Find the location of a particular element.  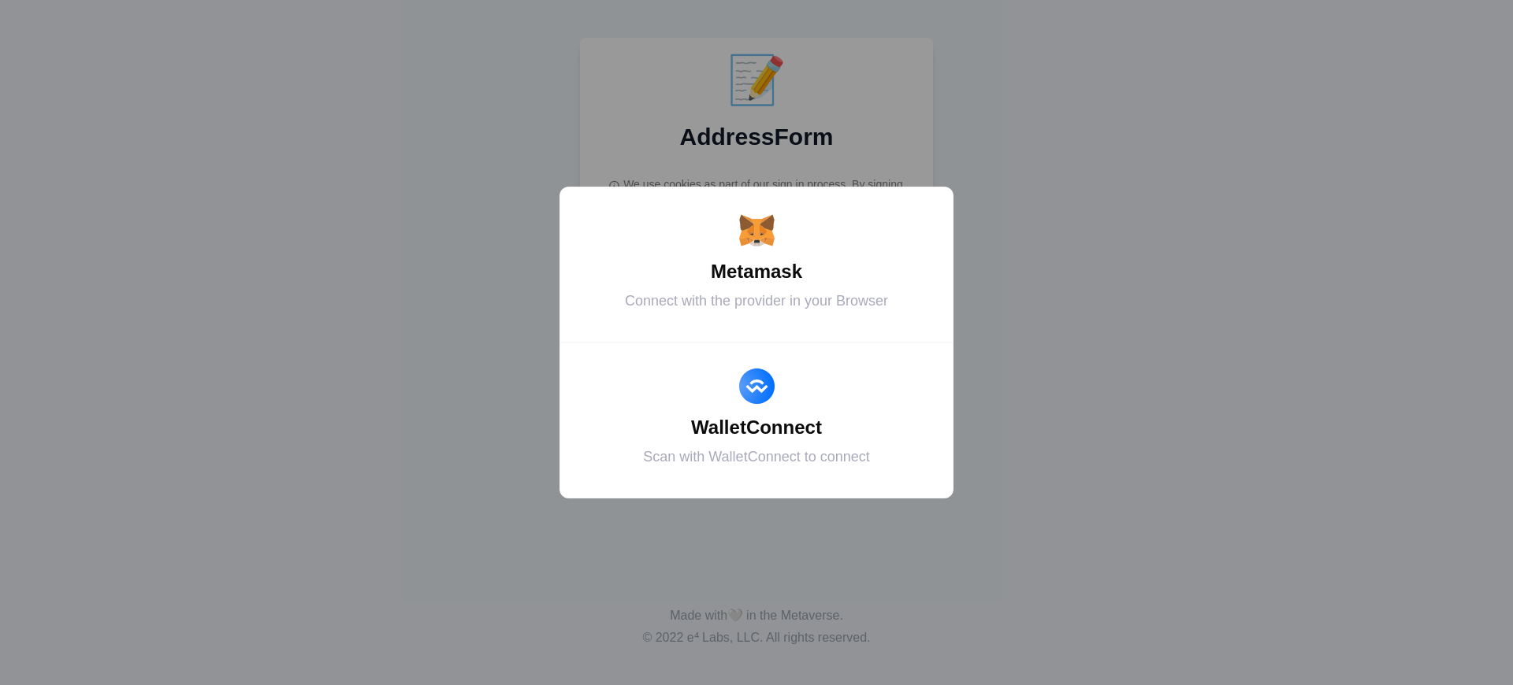

div: WalletConnect is located at coordinates (756, 428).